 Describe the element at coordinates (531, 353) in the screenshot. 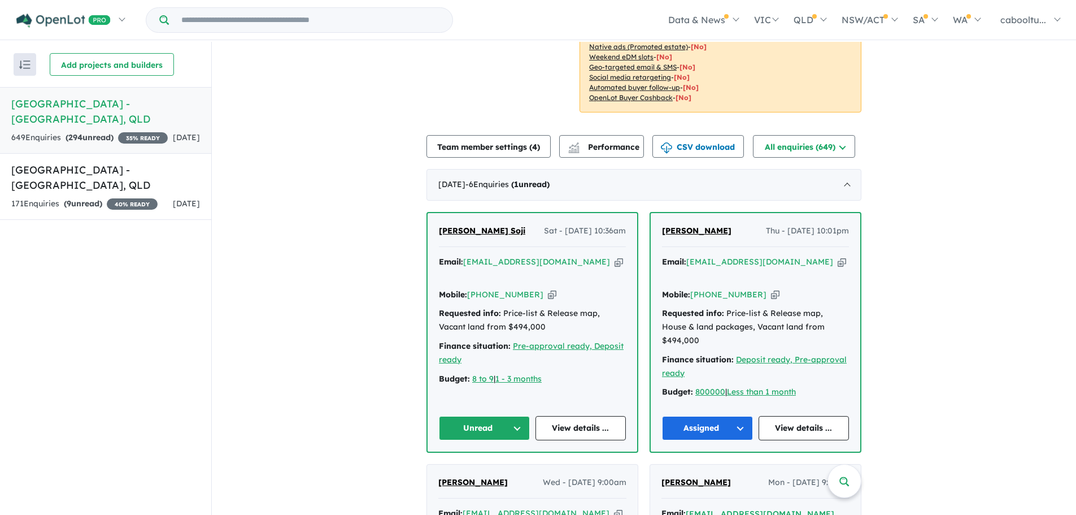

I see `u: Pre-approval ready, Deposit ready` at that location.